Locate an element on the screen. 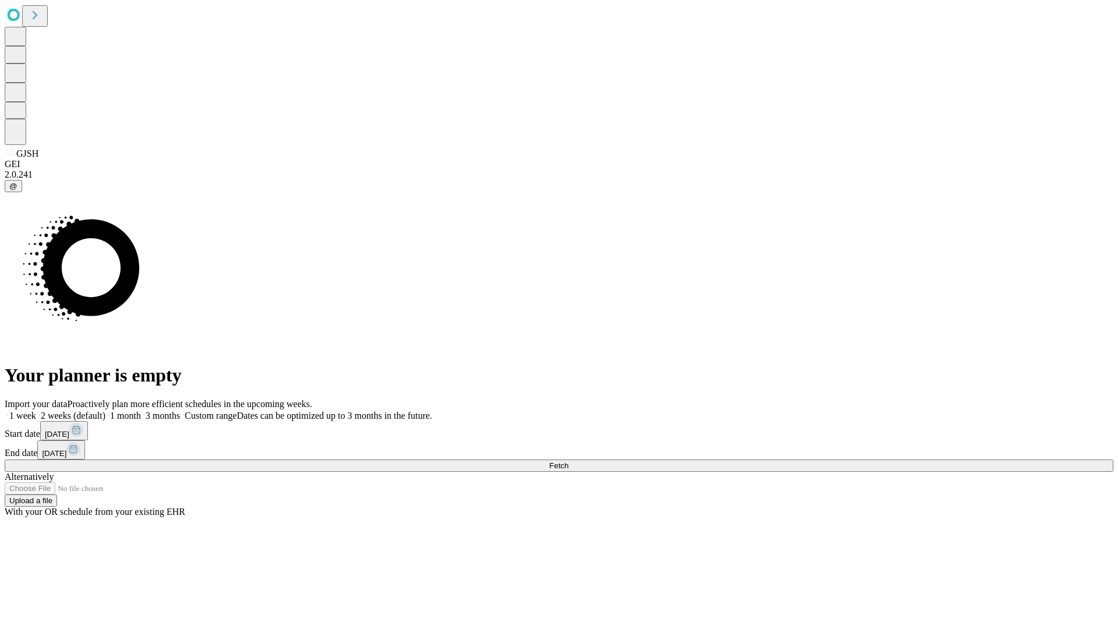 The image size is (1118, 629). span: Fetch is located at coordinates (558, 465).